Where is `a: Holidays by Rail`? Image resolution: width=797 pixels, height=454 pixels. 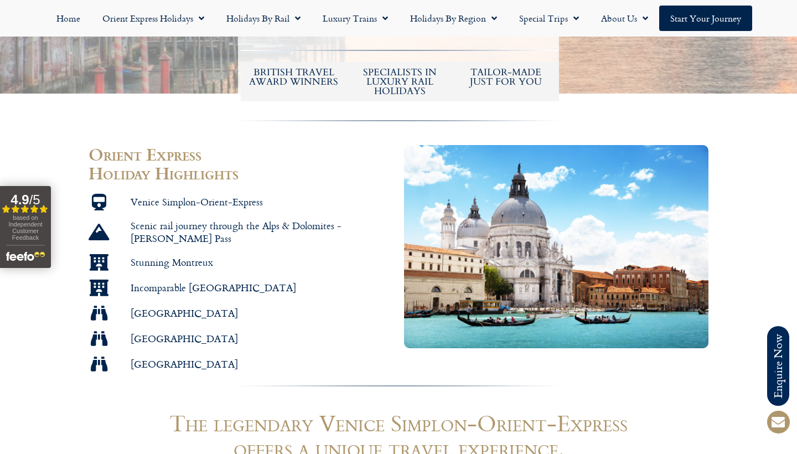
a: Holidays by Rail is located at coordinates (263, 18).